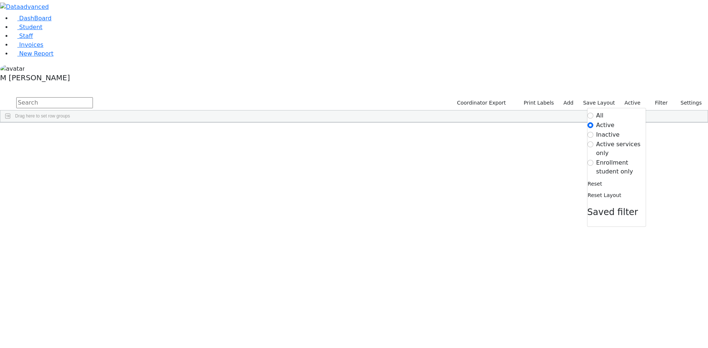 The width and height of the screenshot is (708, 348). What do you see at coordinates (36, 53) in the screenshot?
I see `span: New Report` at bounding box center [36, 53].